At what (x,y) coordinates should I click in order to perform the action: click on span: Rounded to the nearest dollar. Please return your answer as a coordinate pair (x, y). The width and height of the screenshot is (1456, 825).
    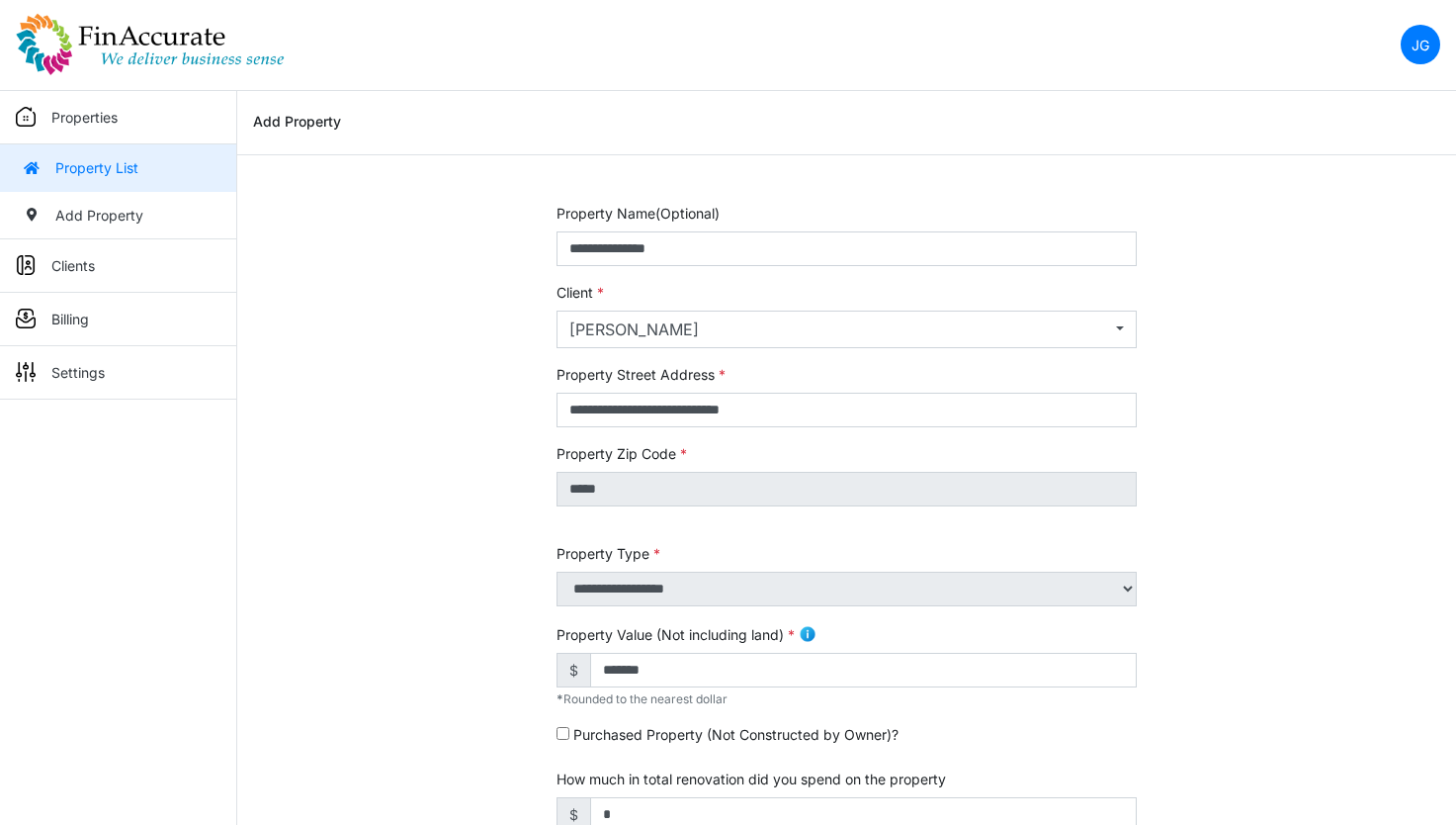
    Looking at the image, I should click on (641, 698).